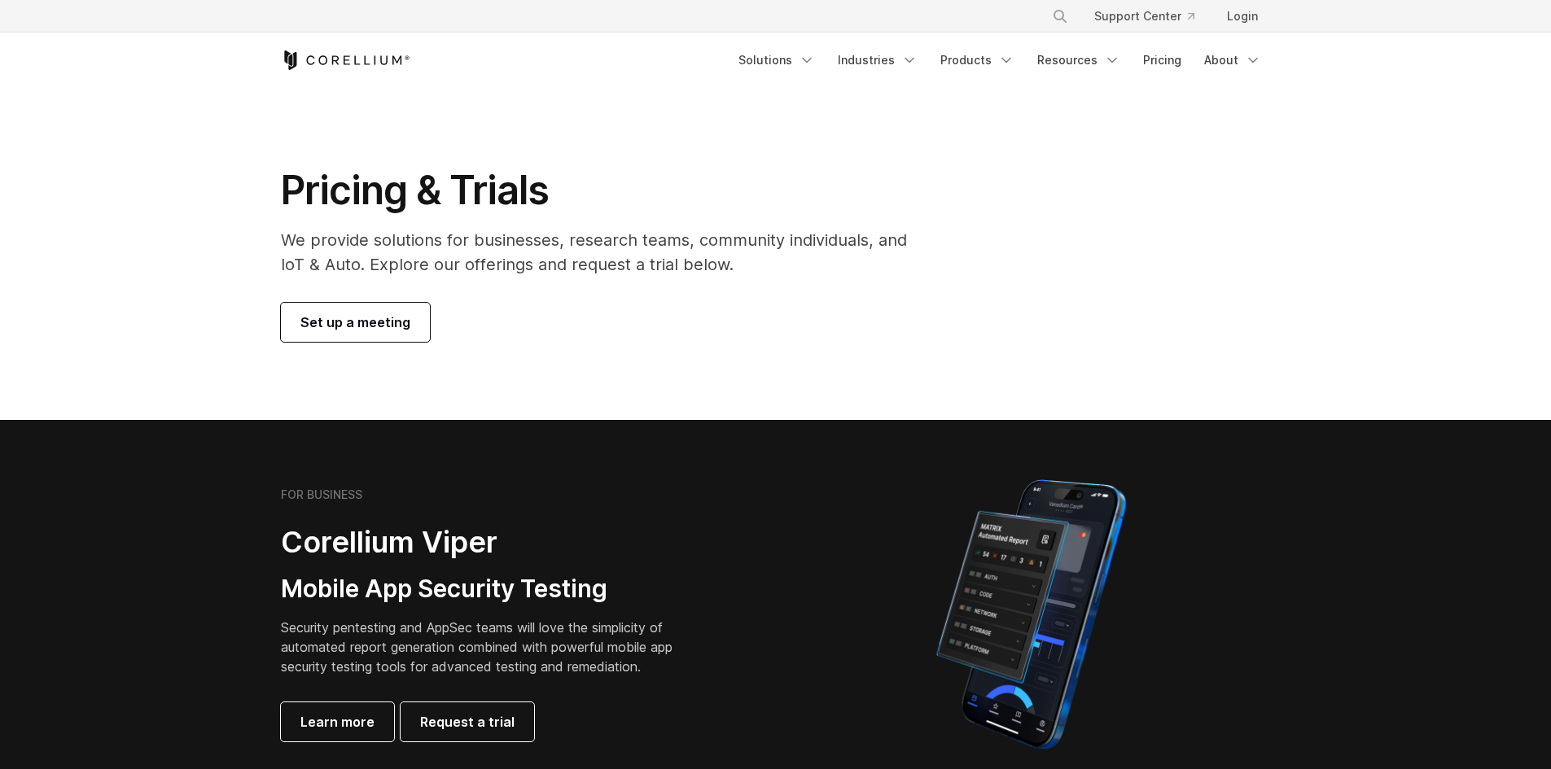 This screenshot has height=769, width=1551. I want to click on a: Industries, so click(877, 60).